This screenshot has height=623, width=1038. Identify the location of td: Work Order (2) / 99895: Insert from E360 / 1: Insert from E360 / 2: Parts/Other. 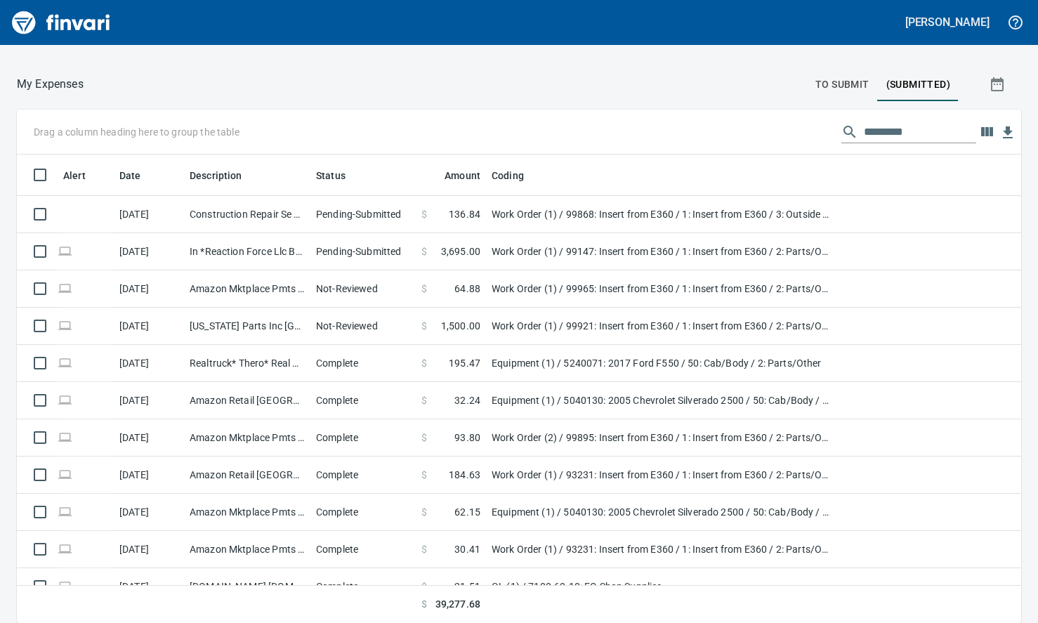
(662, 438).